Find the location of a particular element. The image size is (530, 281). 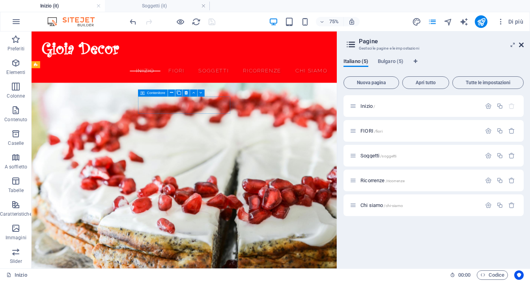

i: Design (Ctrl+Alt+Y) is located at coordinates (416, 22).